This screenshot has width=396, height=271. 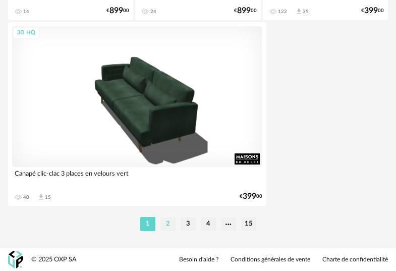 I want to click on li: 15, so click(x=249, y=224).